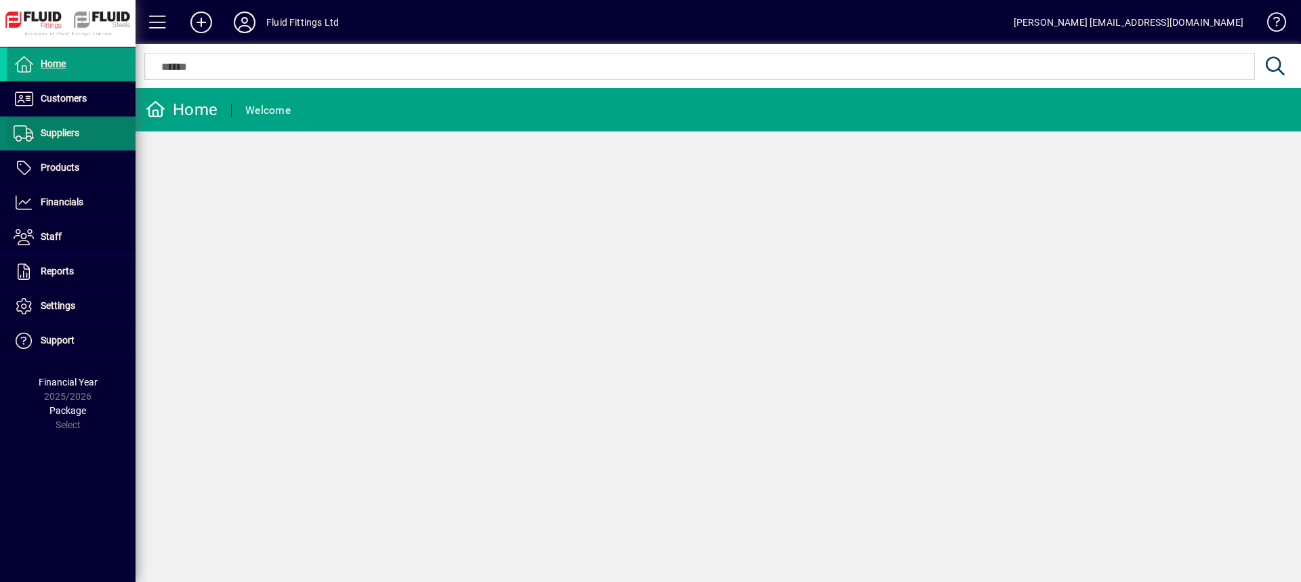  I want to click on div: Welcome, so click(268, 110).